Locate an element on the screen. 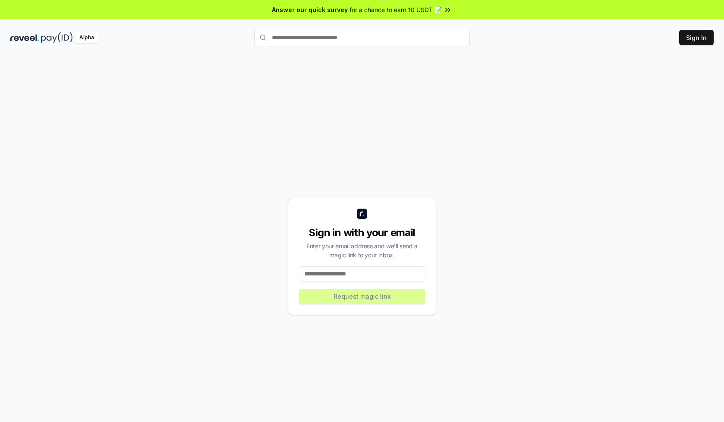  div: Sign in with your email is located at coordinates (362, 233).